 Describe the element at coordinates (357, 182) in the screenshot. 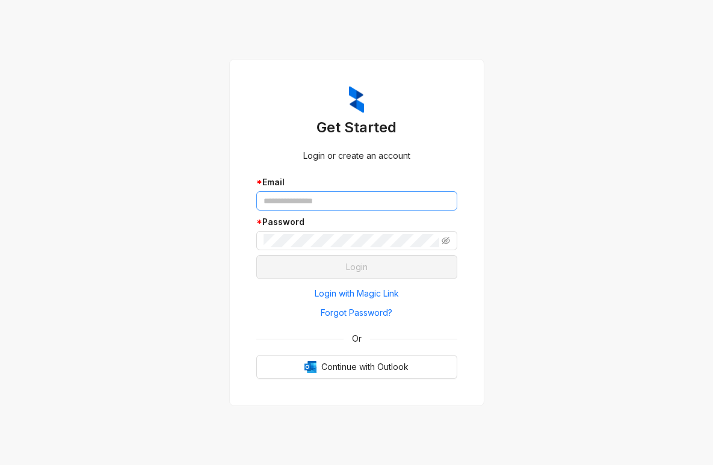

I see `div: Email` at that location.